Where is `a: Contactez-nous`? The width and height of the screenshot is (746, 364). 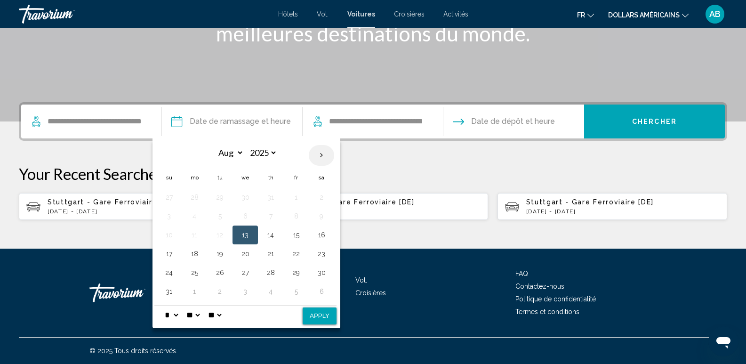 a: Contactez-nous is located at coordinates (540, 286).